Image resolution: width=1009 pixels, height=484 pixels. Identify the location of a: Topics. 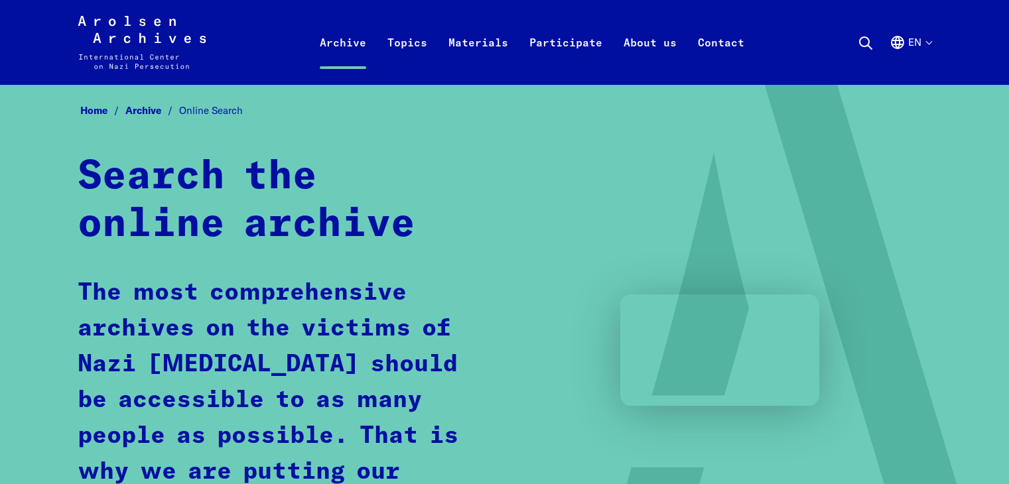
(407, 58).